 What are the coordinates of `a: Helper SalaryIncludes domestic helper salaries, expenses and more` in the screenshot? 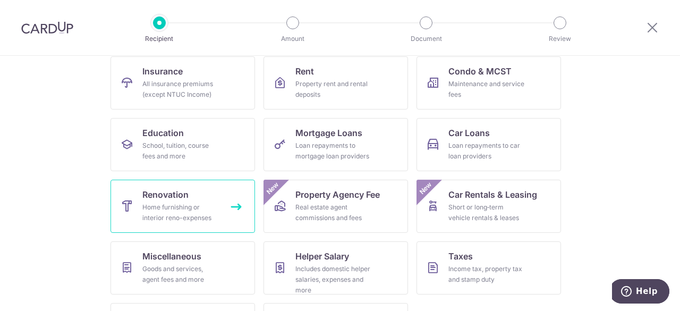 It's located at (336, 268).